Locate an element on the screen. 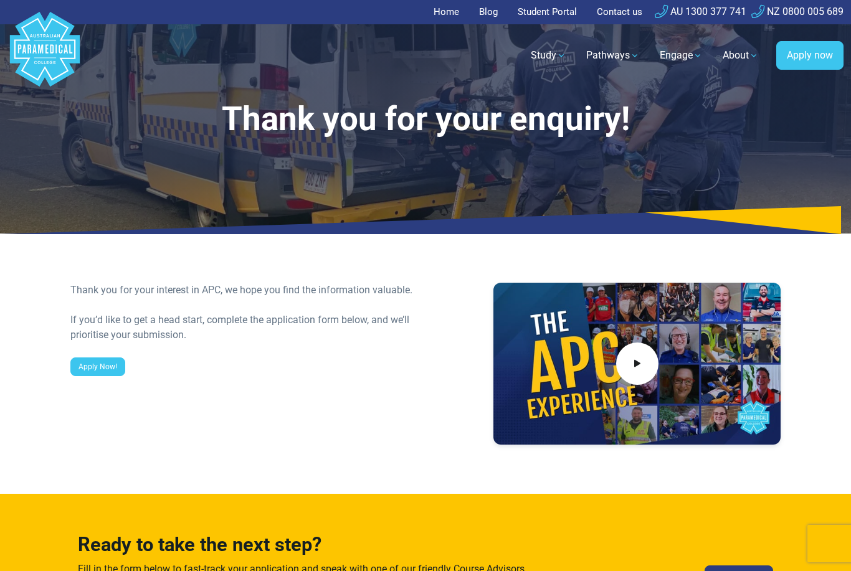 The image size is (851, 571). a: Engage is located at coordinates (681, 55).